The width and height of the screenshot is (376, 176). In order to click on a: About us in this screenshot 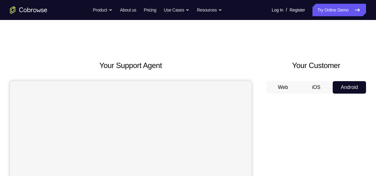, I will do `click(128, 10)`.